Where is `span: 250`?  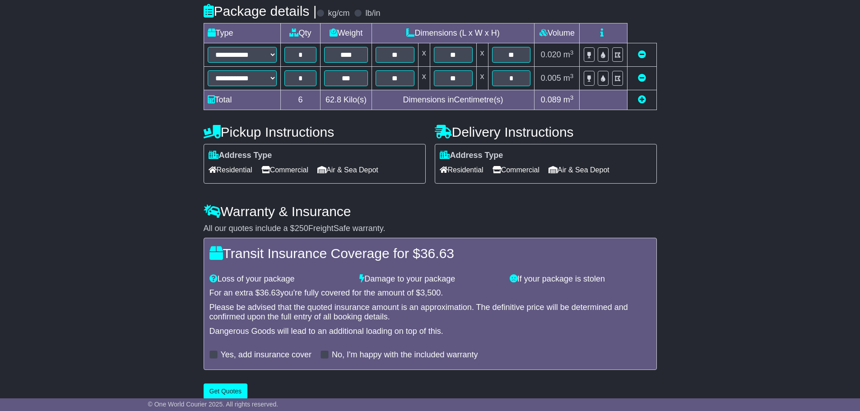 span: 250 is located at coordinates (301, 228).